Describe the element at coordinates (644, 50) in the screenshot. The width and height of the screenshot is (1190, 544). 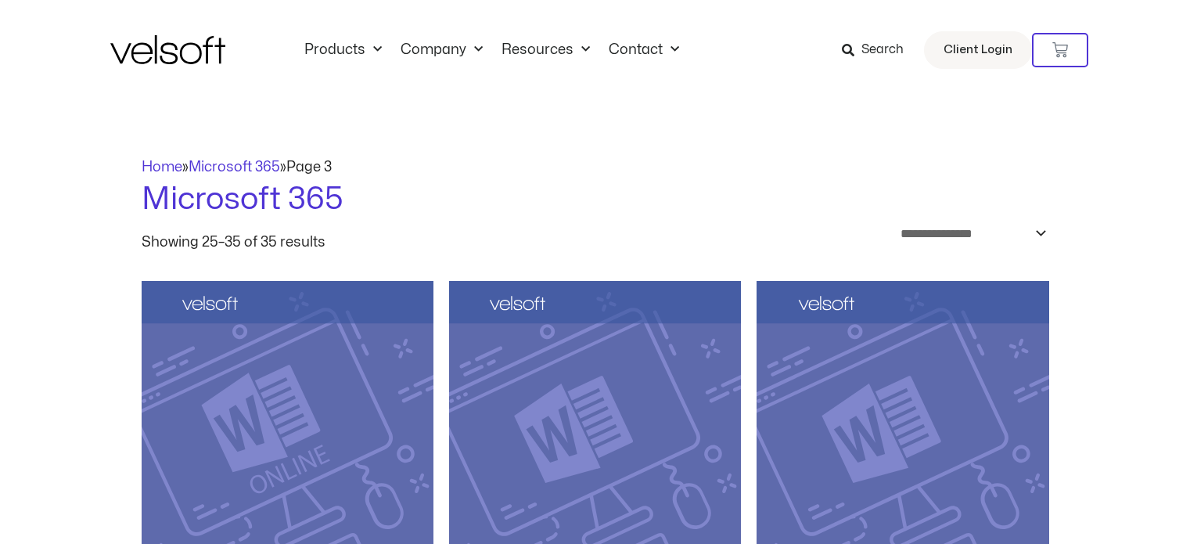
I see `a: ContactMenu Toggle` at that location.